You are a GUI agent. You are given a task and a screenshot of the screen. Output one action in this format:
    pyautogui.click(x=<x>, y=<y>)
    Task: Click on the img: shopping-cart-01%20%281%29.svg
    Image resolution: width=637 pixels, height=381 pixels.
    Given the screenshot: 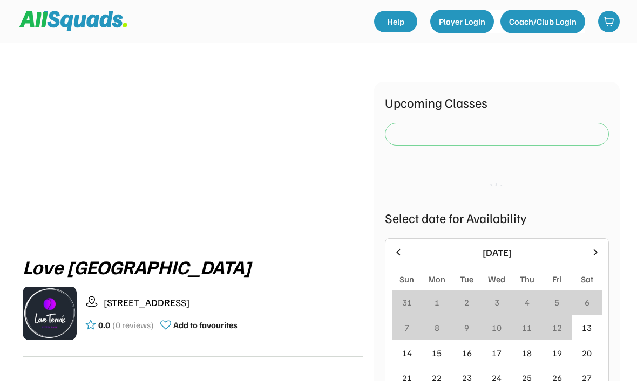 What is the action you would take?
    pyautogui.click(x=608, y=22)
    